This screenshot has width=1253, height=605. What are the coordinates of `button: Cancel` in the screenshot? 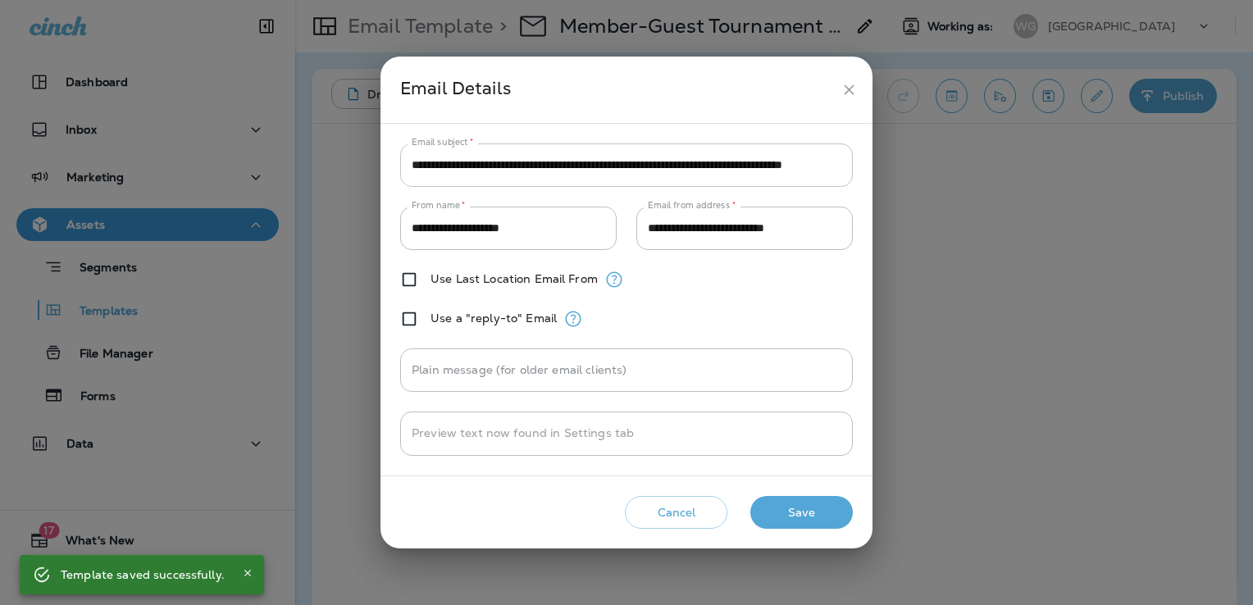 It's located at (676, 512).